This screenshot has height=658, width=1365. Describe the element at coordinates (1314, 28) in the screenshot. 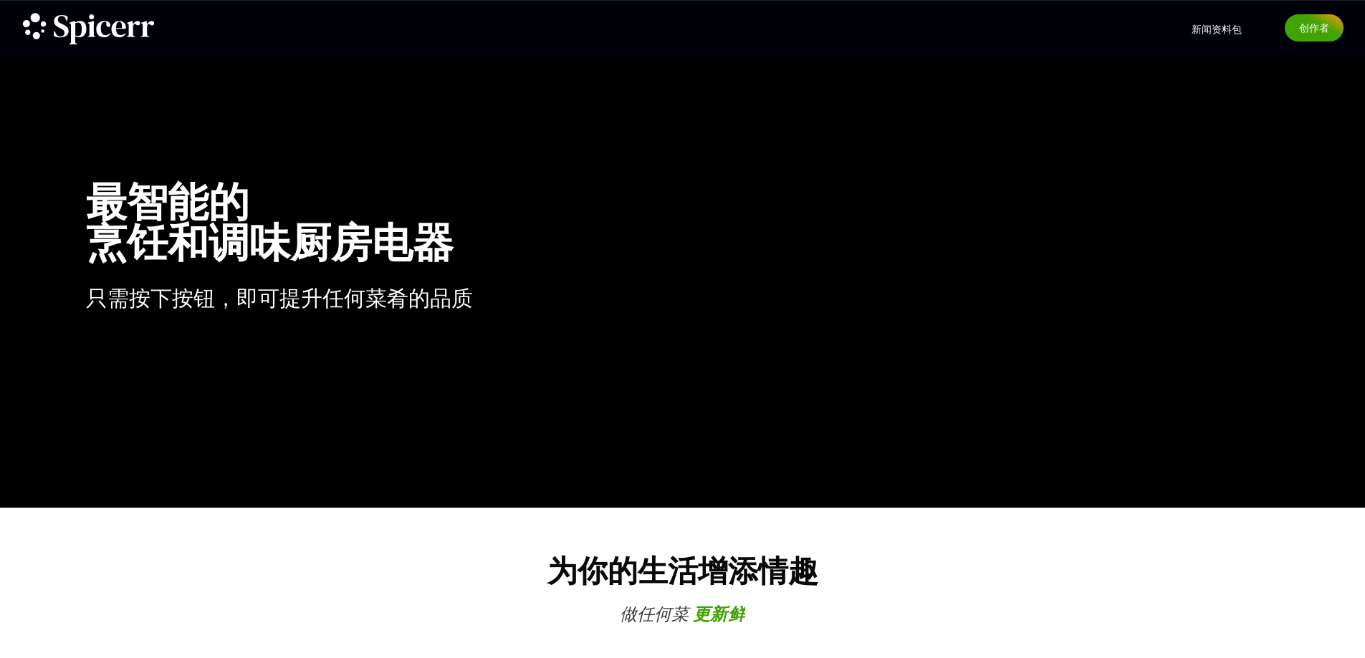

I see `font: 创作者` at that location.